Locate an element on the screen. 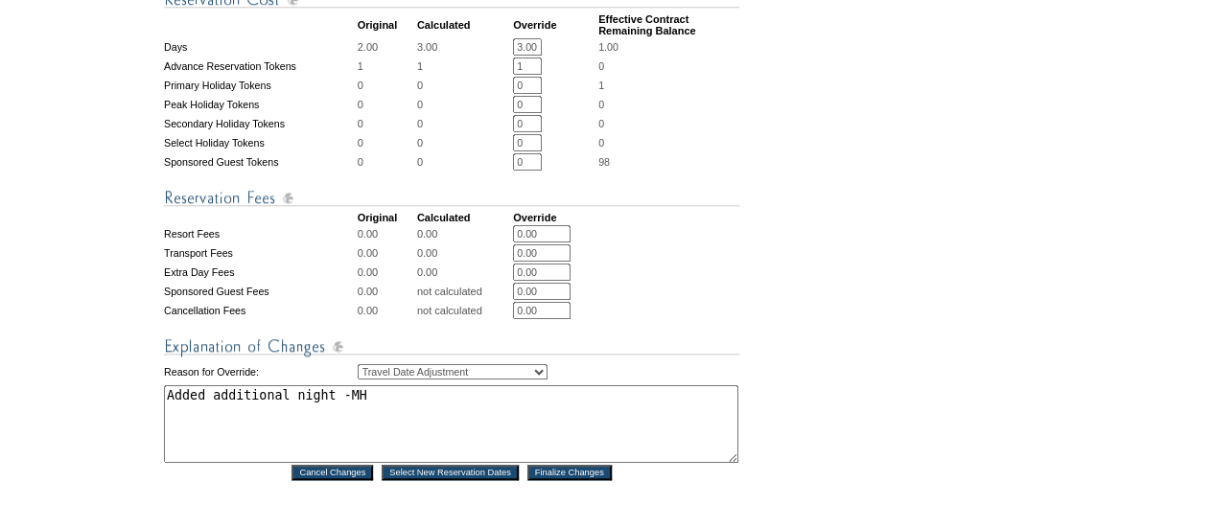 The width and height of the screenshot is (1213, 528). td: Select Holiday Tokens is located at coordinates (260, 143).